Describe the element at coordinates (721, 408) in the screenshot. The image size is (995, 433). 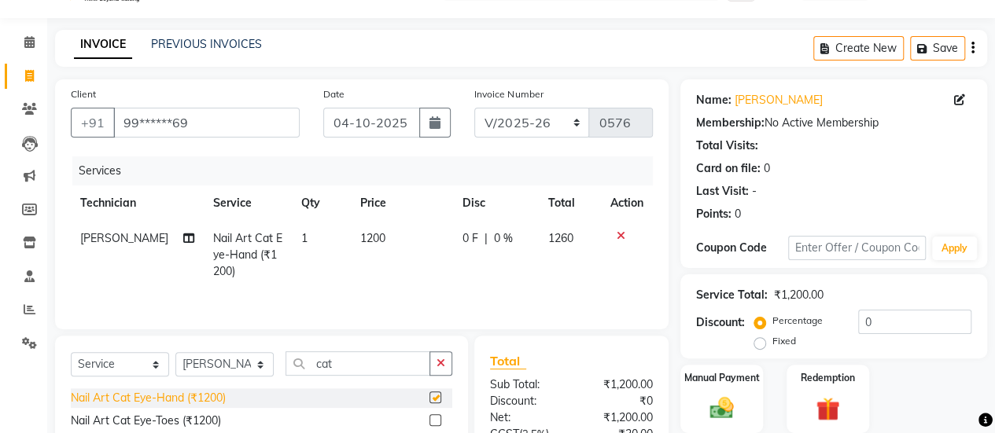
I see `img: _cash.svg` at that location.